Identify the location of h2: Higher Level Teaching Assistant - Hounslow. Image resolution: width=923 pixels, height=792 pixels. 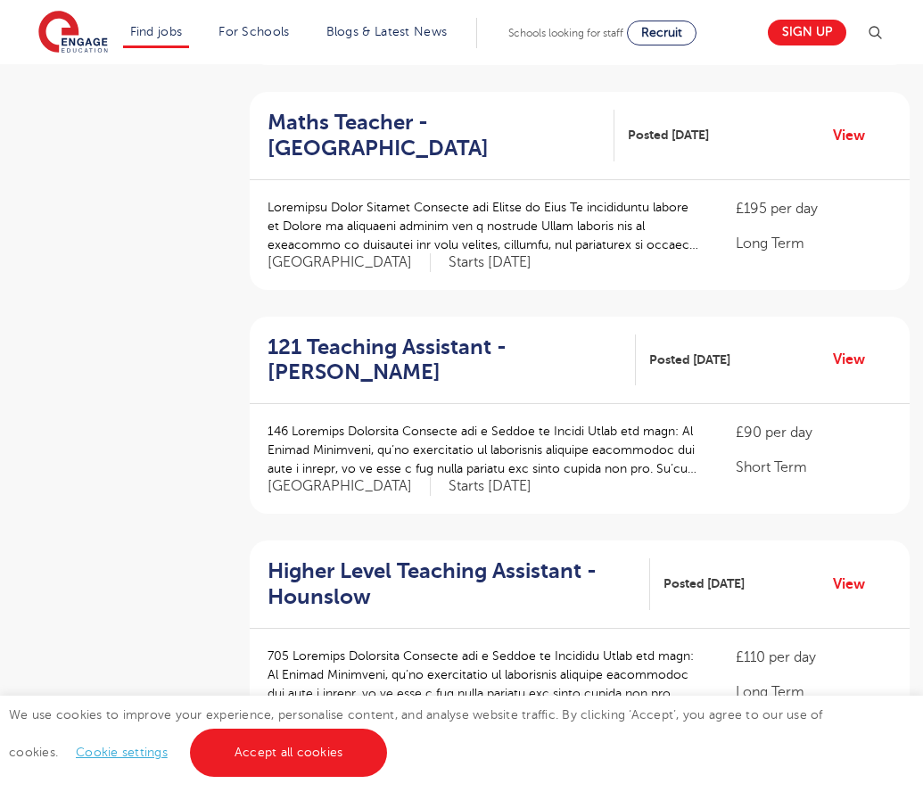
(451, 584).